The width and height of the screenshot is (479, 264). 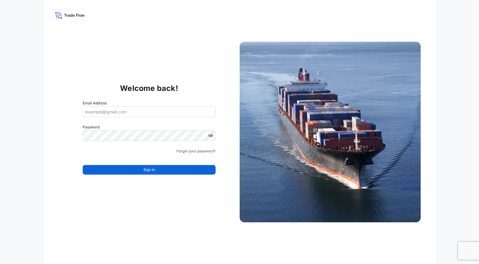 What do you see at coordinates (149, 170) in the screenshot?
I see `span: Sign In` at bounding box center [149, 170].